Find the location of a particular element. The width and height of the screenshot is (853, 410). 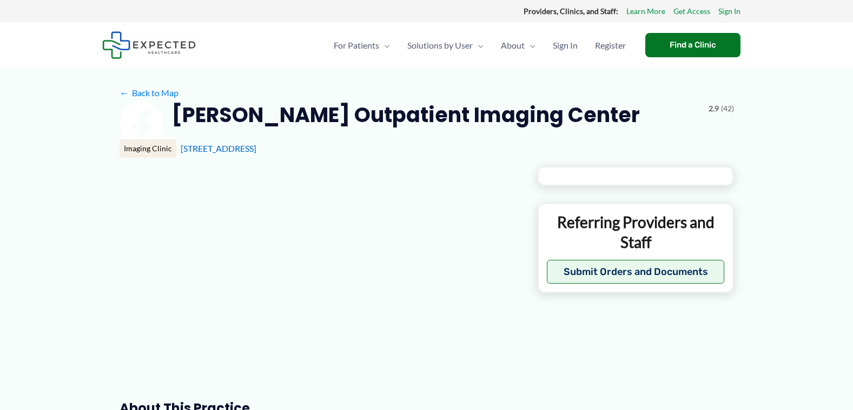

div: Find a Clinic is located at coordinates (693, 45).